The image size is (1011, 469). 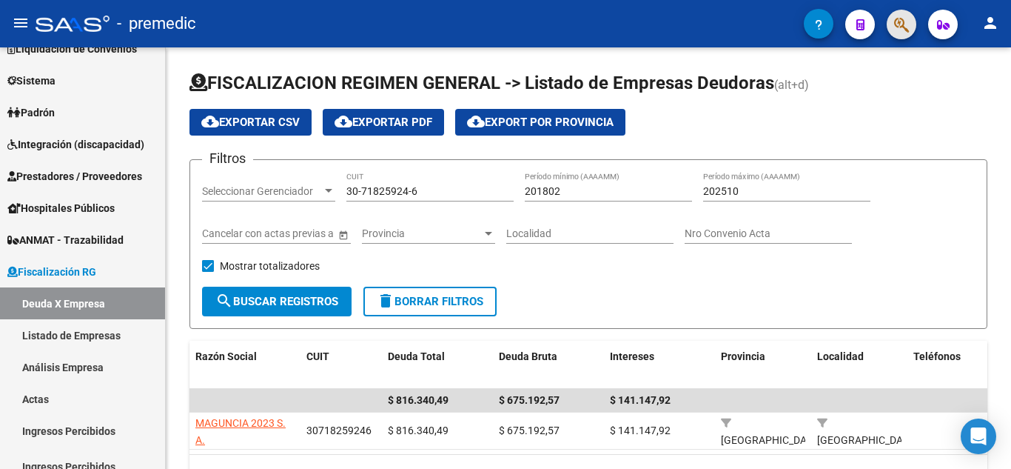 I want to click on mat-icon: menu, so click(x=21, y=23).